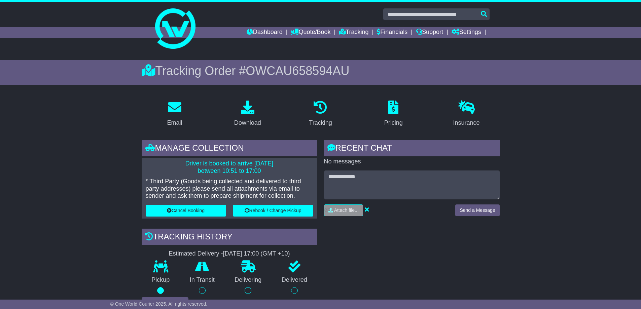 This screenshot has height=309, width=641. Describe the element at coordinates (392, 33) in the screenshot. I see `a: Financials` at that location.